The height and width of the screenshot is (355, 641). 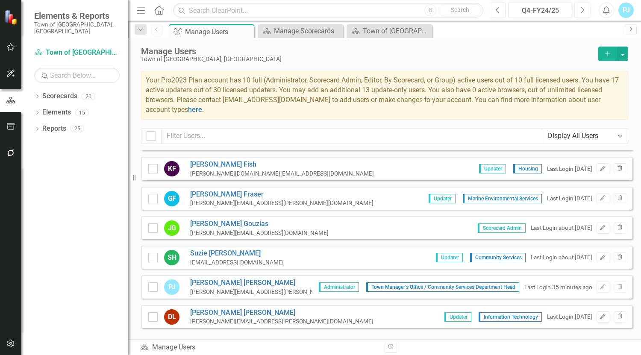 I want to click on span: Scorecard Admin, so click(x=502, y=228).